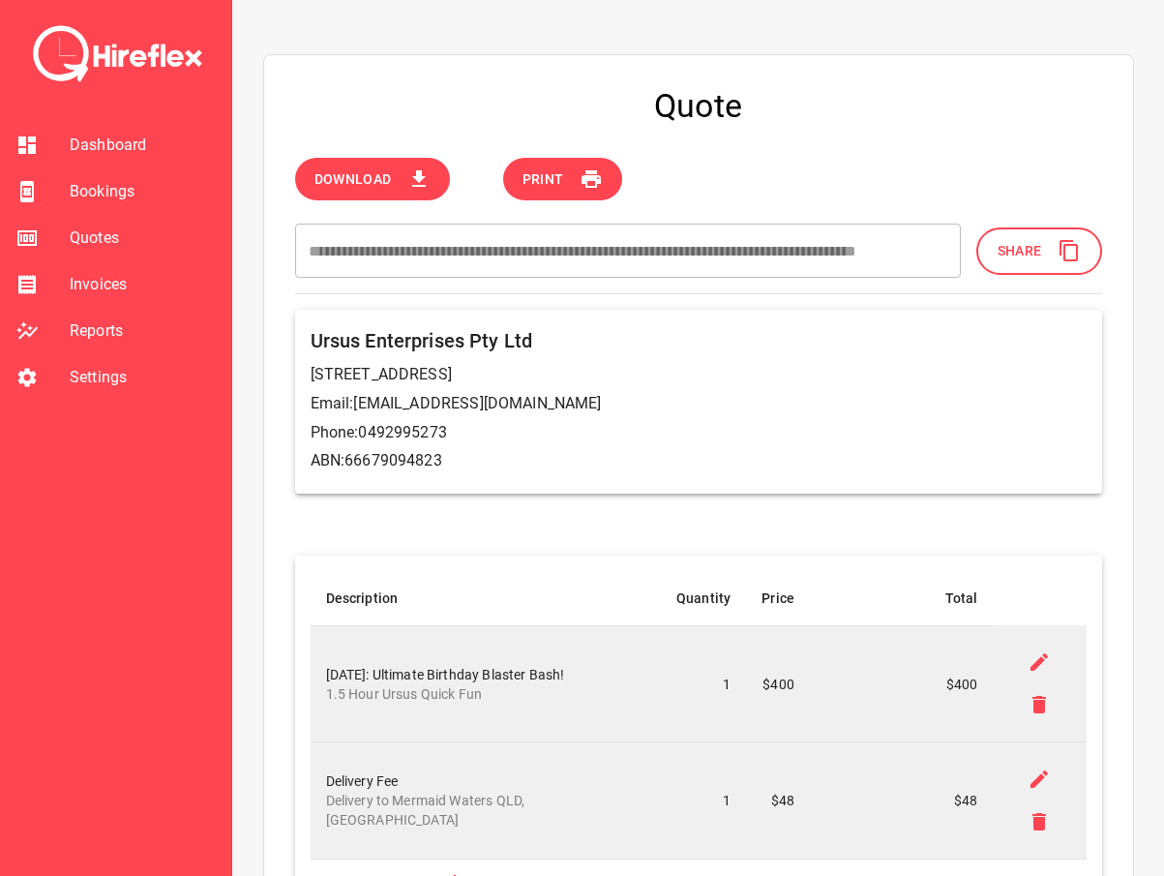 The height and width of the screenshot is (876, 1164). What do you see at coordinates (704, 598) in the screenshot?
I see `th: Quantity` at bounding box center [704, 598].